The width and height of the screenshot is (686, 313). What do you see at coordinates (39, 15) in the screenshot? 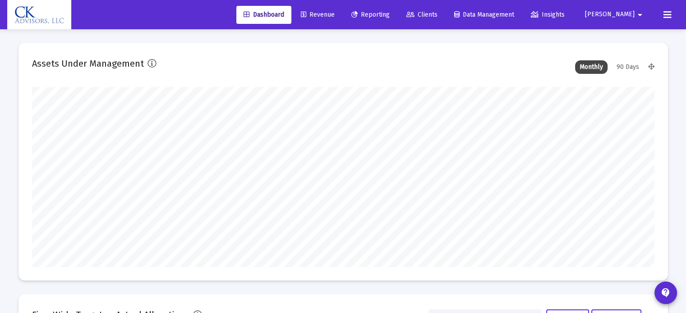
I see `img: Dashboard` at bounding box center [39, 15].